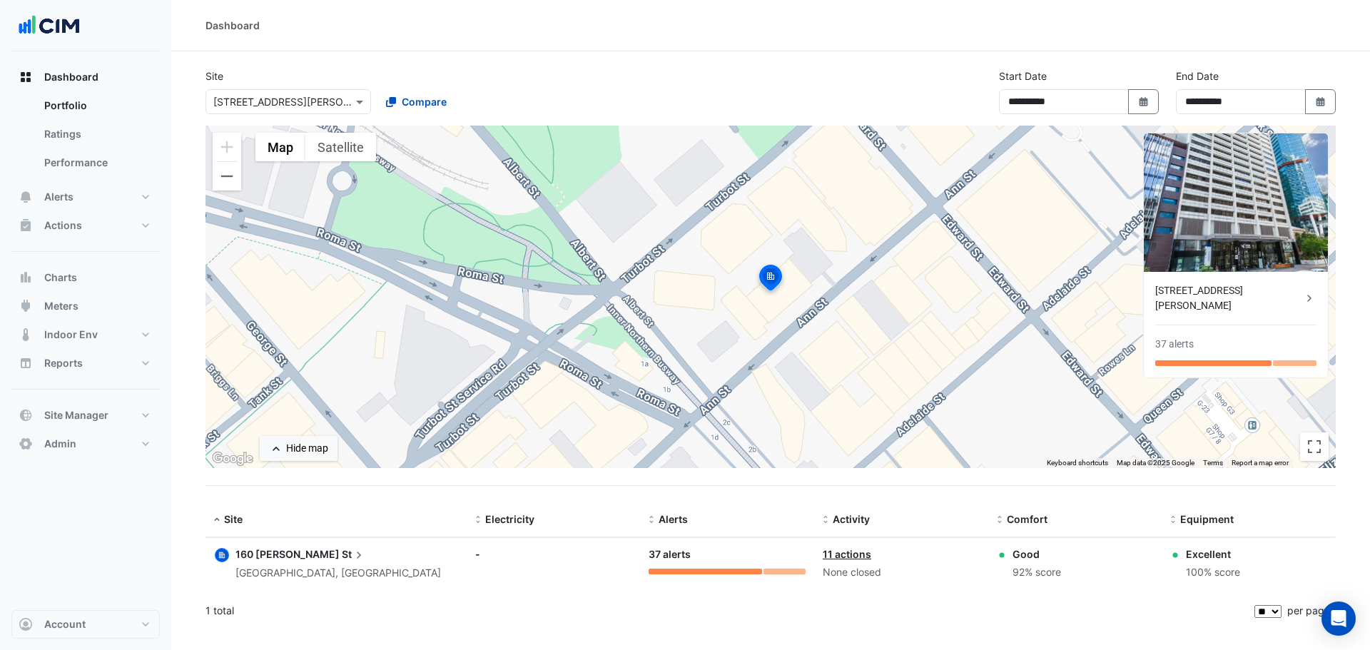 This screenshot has height=650, width=1370. I want to click on a: Portfolio, so click(96, 106).